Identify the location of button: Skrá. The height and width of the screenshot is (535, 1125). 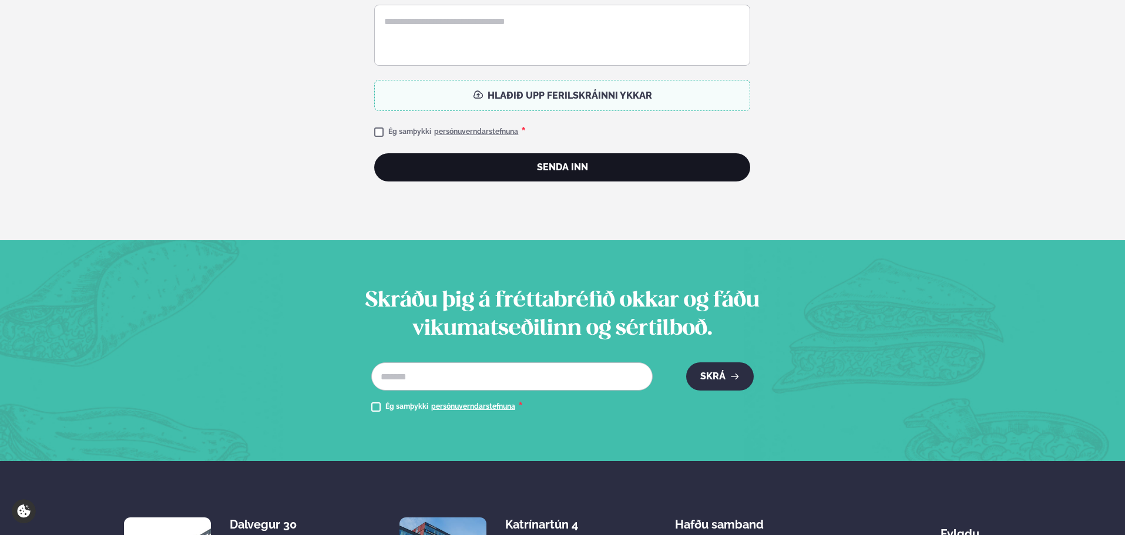
(720, 377).